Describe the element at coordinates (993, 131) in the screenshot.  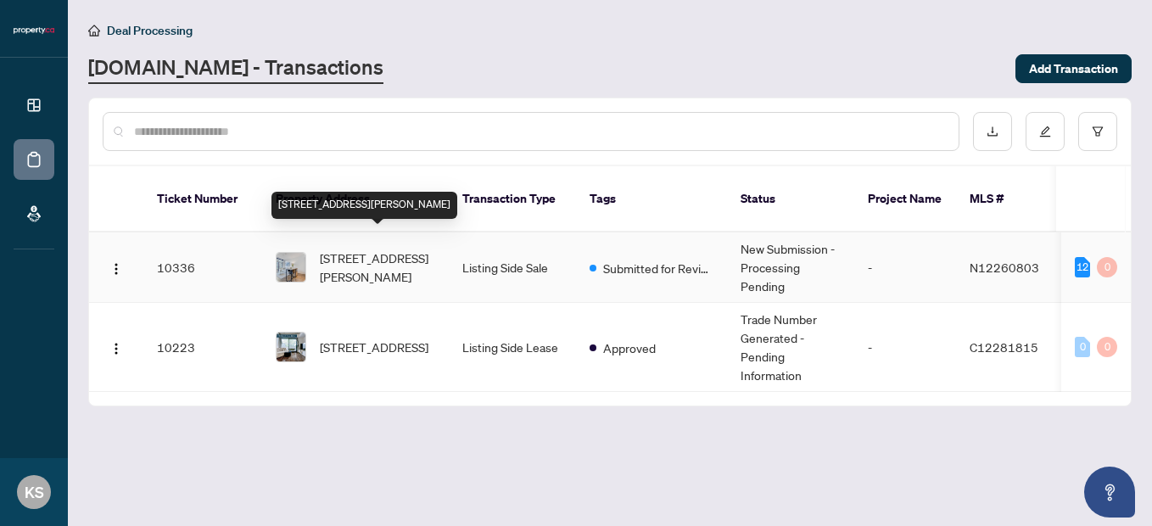
I see `span: download` at that location.